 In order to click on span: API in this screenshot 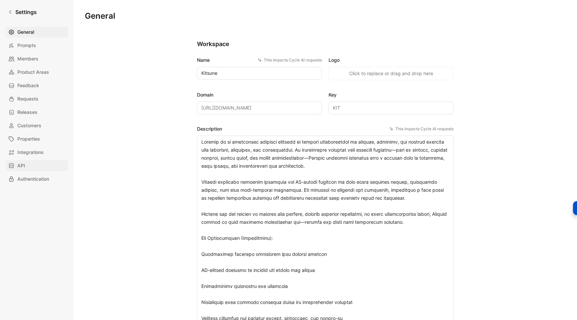, I will do `click(21, 166)`.